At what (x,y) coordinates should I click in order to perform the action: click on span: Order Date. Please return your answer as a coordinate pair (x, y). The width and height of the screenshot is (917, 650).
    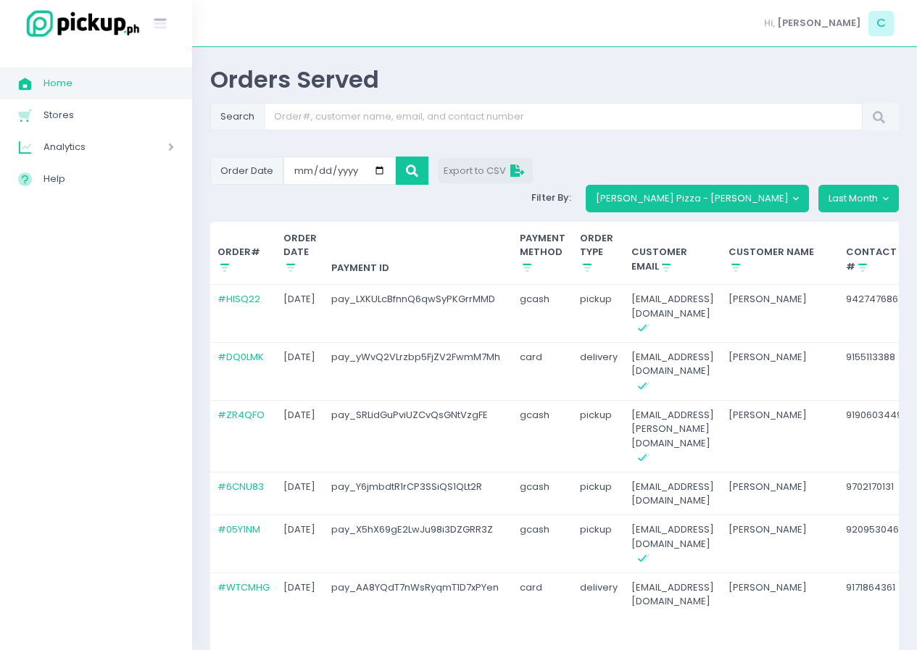
    Looking at the image, I should click on (246, 170).